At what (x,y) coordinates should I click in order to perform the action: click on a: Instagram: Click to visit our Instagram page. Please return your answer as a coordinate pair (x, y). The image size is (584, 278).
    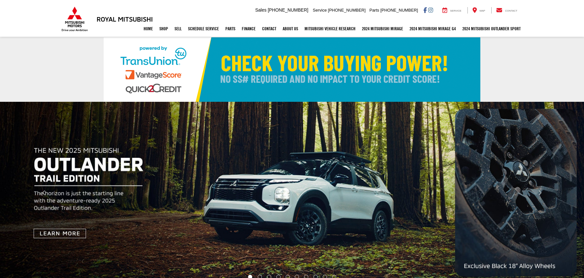
    Looking at the image, I should click on (431, 10).